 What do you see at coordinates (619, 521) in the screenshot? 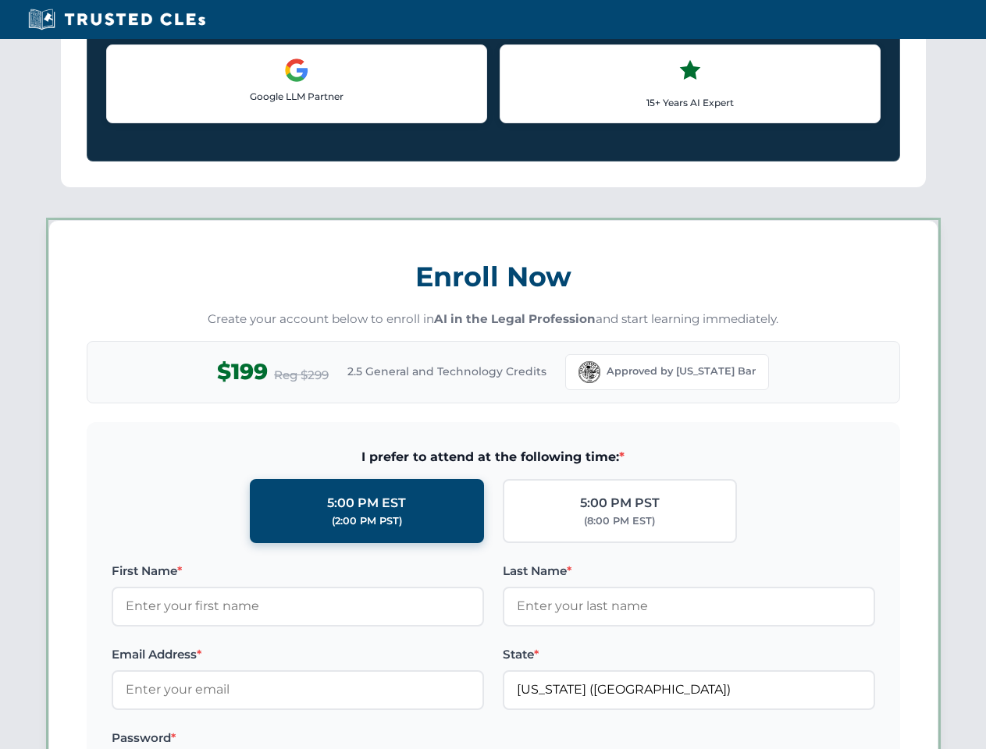
I see `div: (8:00 PM EST)` at bounding box center [619, 521].